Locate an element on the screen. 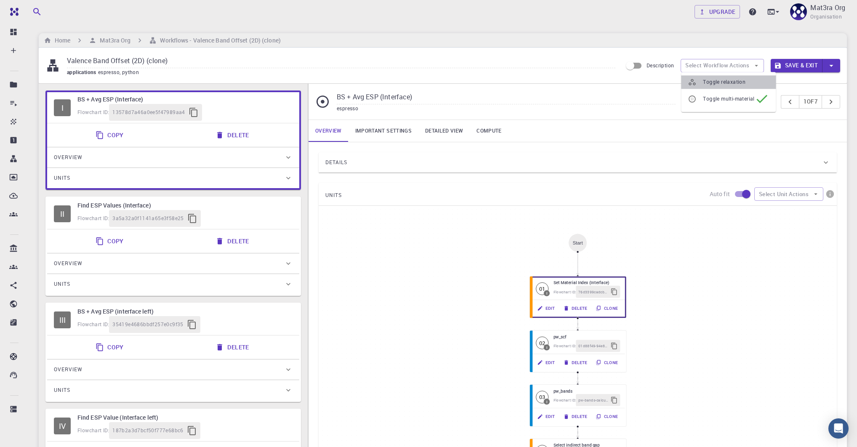 The width and height of the screenshot is (857, 447). button: Select Unit Actions is located at coordinates (789, 194).